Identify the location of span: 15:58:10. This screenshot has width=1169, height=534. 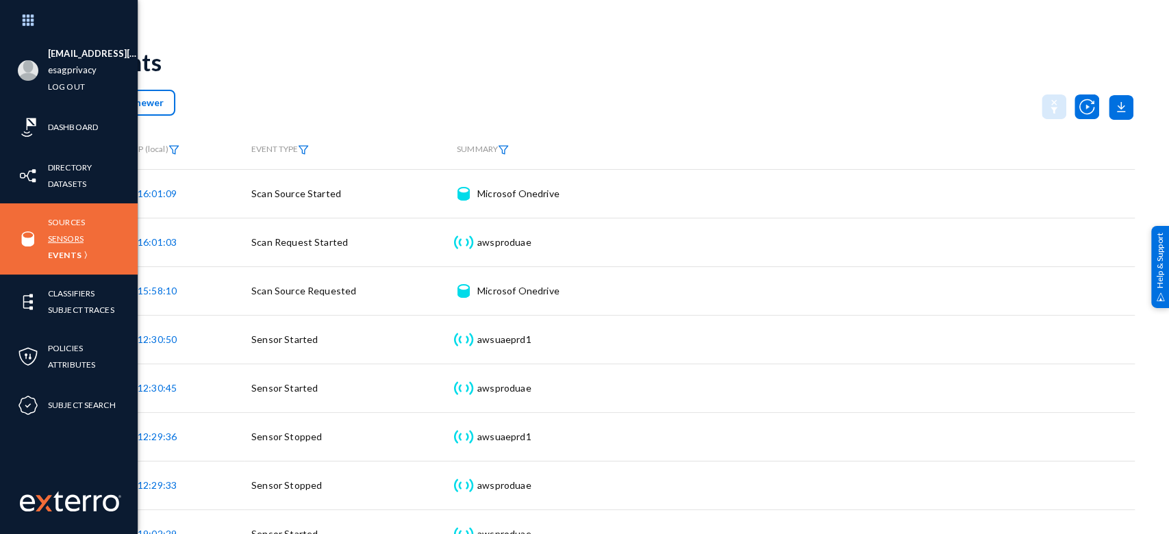
(157, 290).